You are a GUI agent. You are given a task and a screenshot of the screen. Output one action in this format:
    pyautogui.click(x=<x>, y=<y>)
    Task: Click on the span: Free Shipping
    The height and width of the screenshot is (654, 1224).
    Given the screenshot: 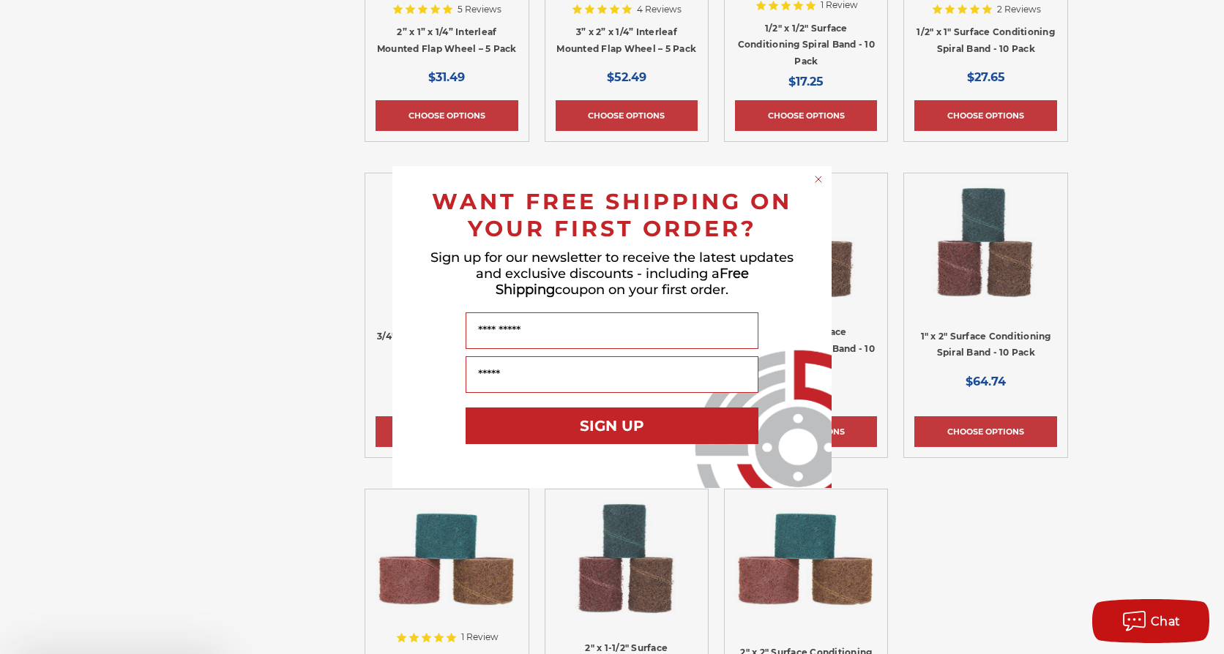 What is the action you would take?
    pyautogui.click(x=622, y=282)
    